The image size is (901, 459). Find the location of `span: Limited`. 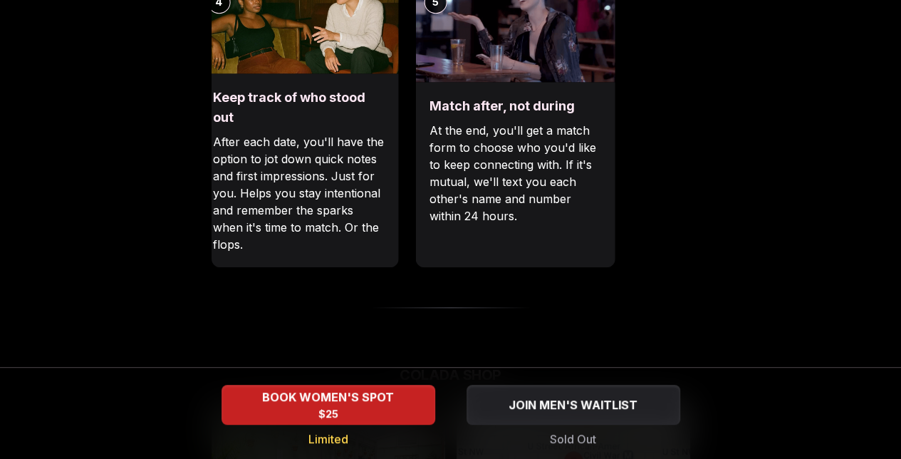

span: Limited is located at coordinates (328, 439).